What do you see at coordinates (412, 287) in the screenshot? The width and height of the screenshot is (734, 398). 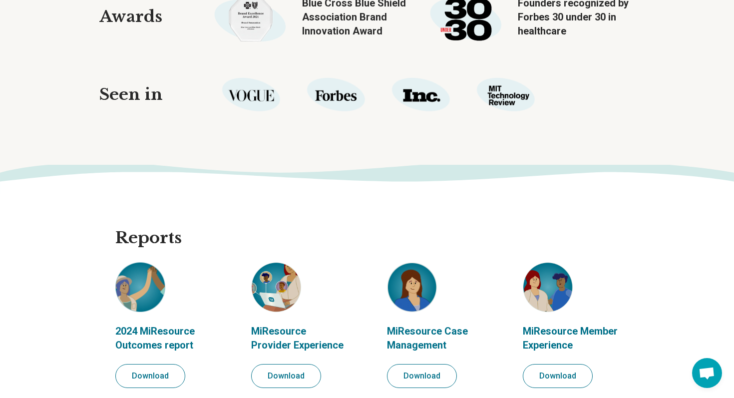 I see `img: MiResource Case Management` at bounding box center [412, 287].